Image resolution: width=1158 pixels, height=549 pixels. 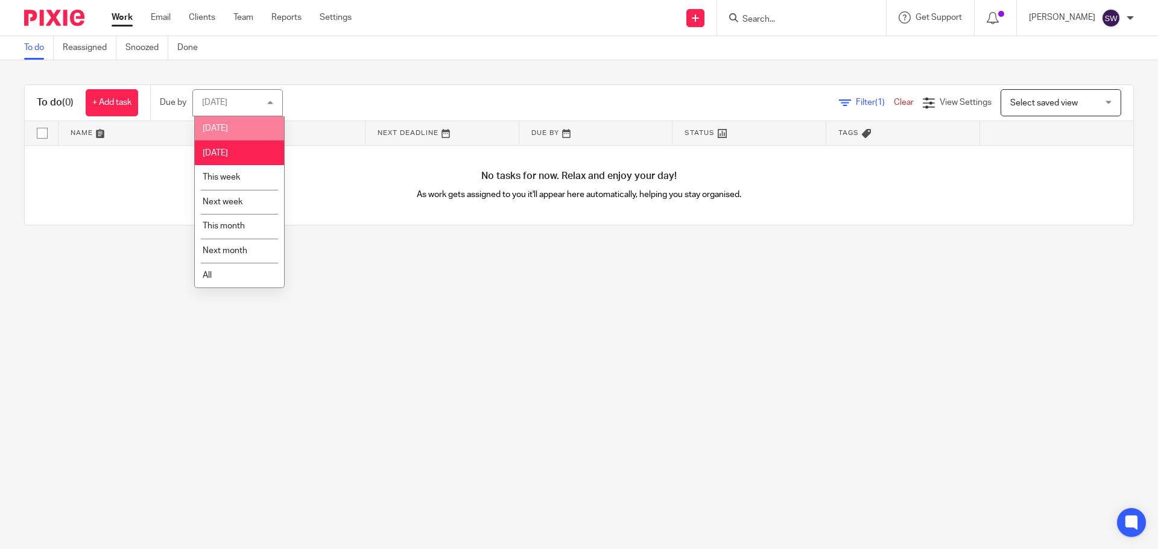 I want to click on img: Pixie, so click(x=54, y=17).